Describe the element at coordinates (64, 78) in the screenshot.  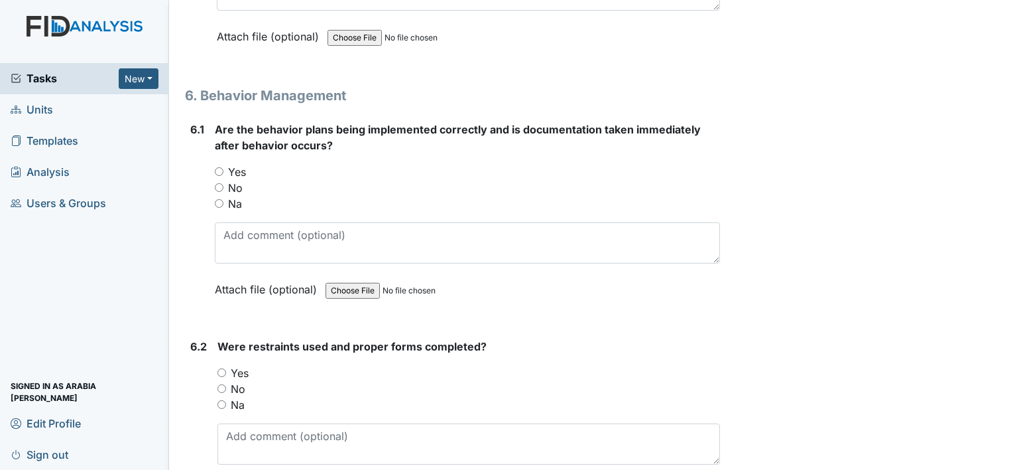
I see `span: Tasks` at that location.